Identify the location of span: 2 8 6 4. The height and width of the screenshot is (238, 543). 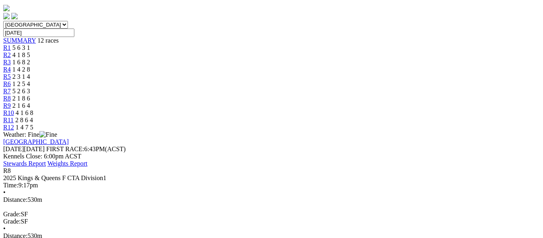
(24, 120).